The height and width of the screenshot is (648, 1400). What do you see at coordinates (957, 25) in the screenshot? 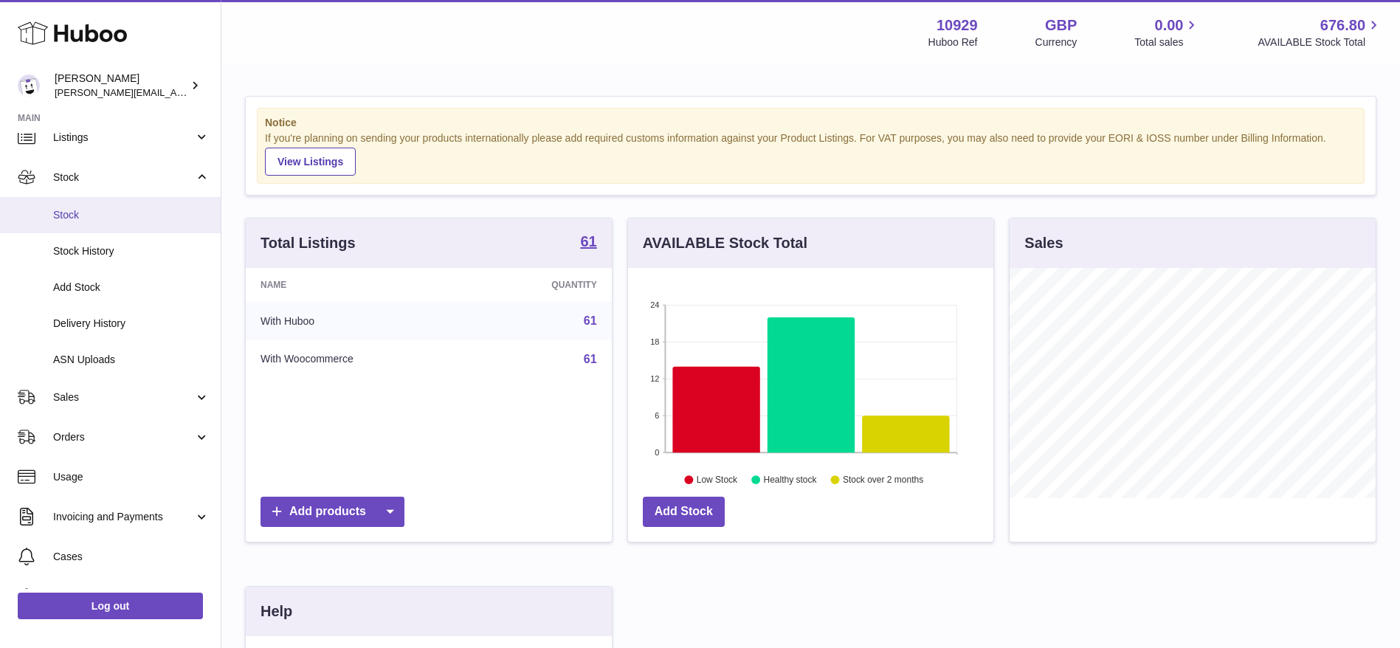
I see `strong: 10929` at bounding box center [957, 25].